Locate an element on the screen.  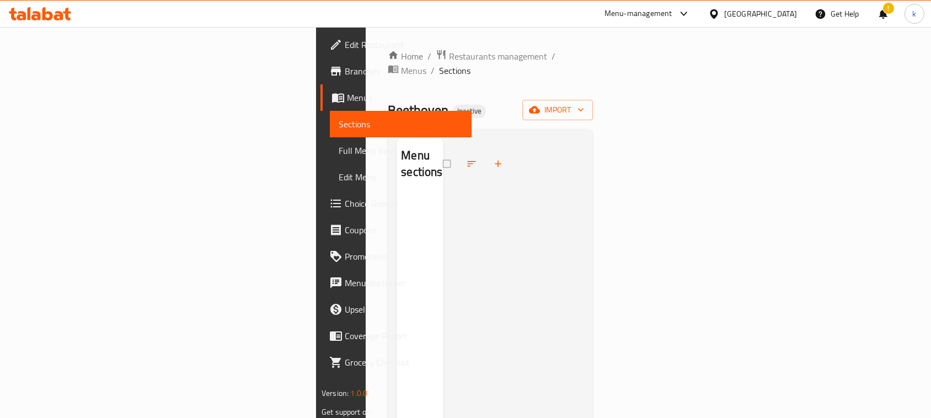
a: Branches is located at coordinates (396, 71).